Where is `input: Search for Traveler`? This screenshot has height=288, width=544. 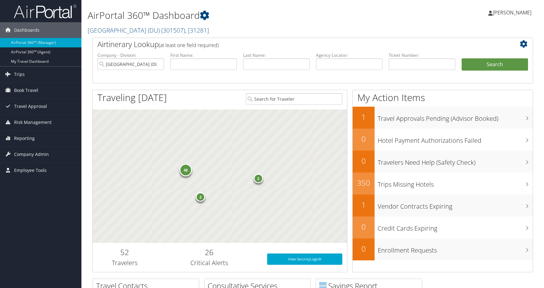
input: Search for Traveler is located at coordinates (294, 99).